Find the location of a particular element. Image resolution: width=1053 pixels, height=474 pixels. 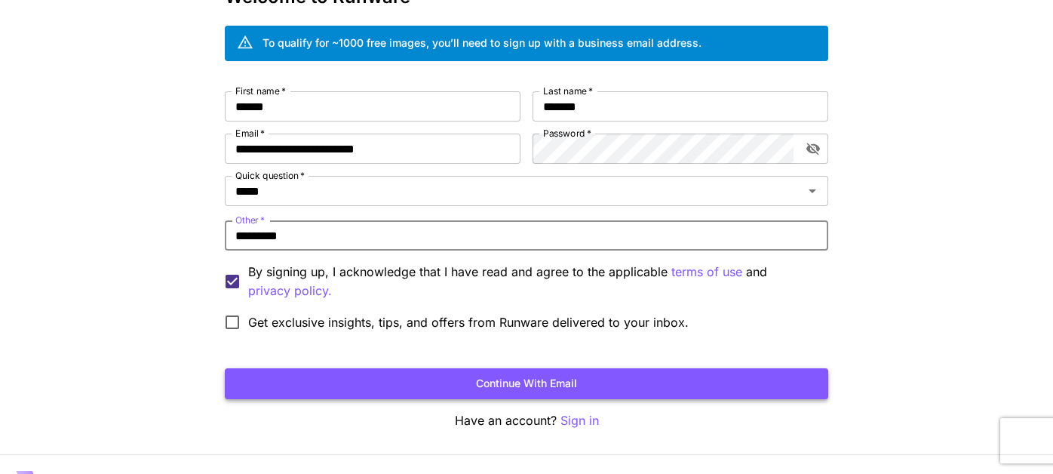

button: By signing up, I acknowledge that I have read and agree to the applicable terms of use and is located at coordinates (290, 290).